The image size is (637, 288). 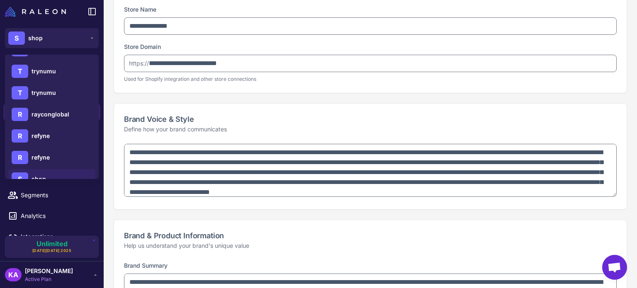 What do you see at coordinates (52, 244) in the screenshot?
I see `span: Unlimited` at bounding box center [52, 244].